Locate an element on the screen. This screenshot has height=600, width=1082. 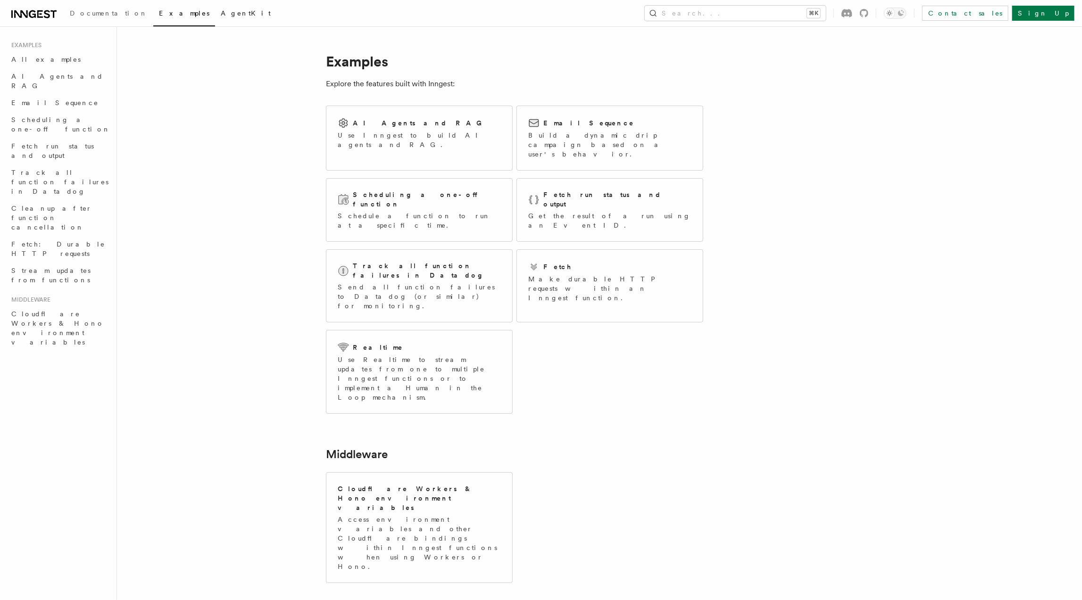
p: Build a dynamic drip campaign based on a user's behavior. is located at coordinates (610, 145).